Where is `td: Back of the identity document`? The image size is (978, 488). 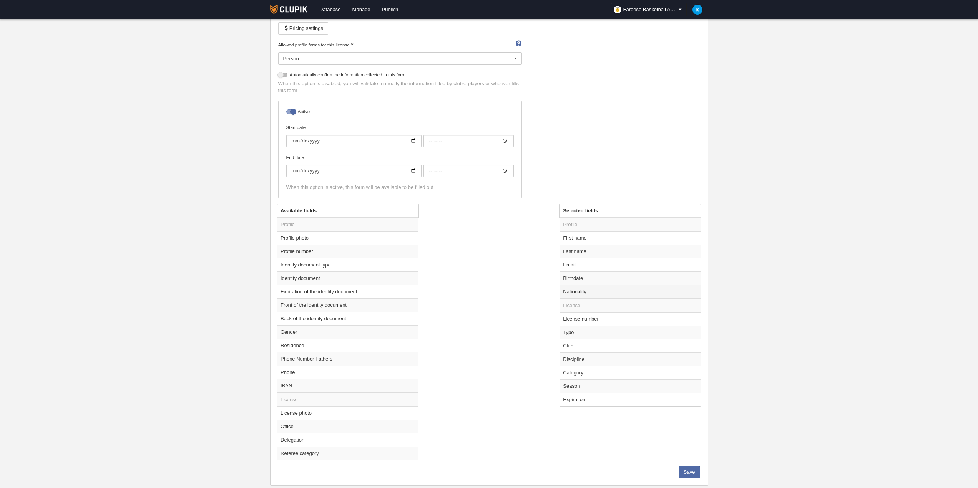
td: Back of the identity document is located at coordinates (348, 318).